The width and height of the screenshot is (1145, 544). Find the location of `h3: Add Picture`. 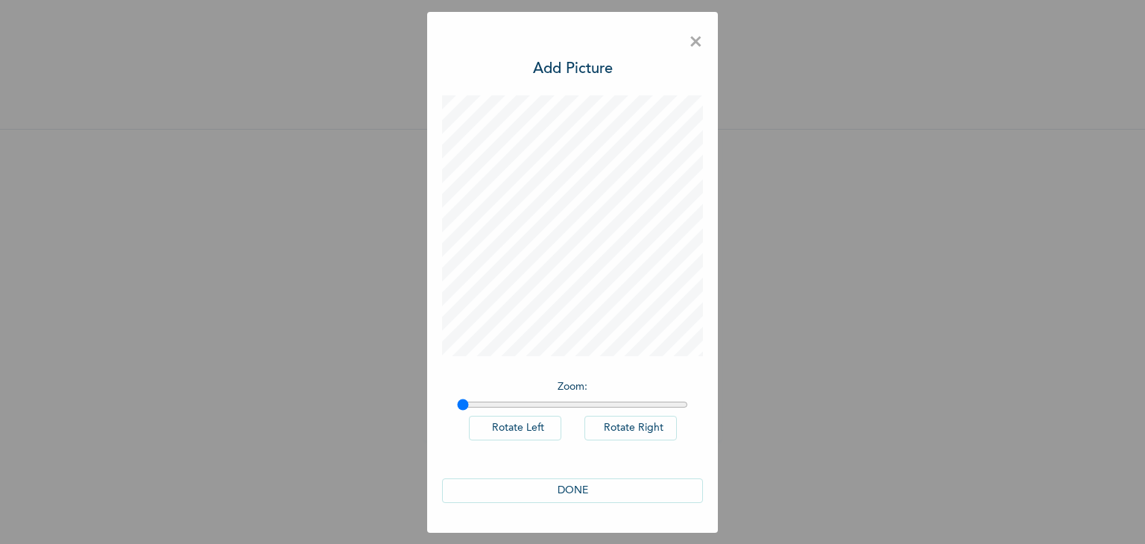

h3: Add Picture is located at coordinates (572, 69).